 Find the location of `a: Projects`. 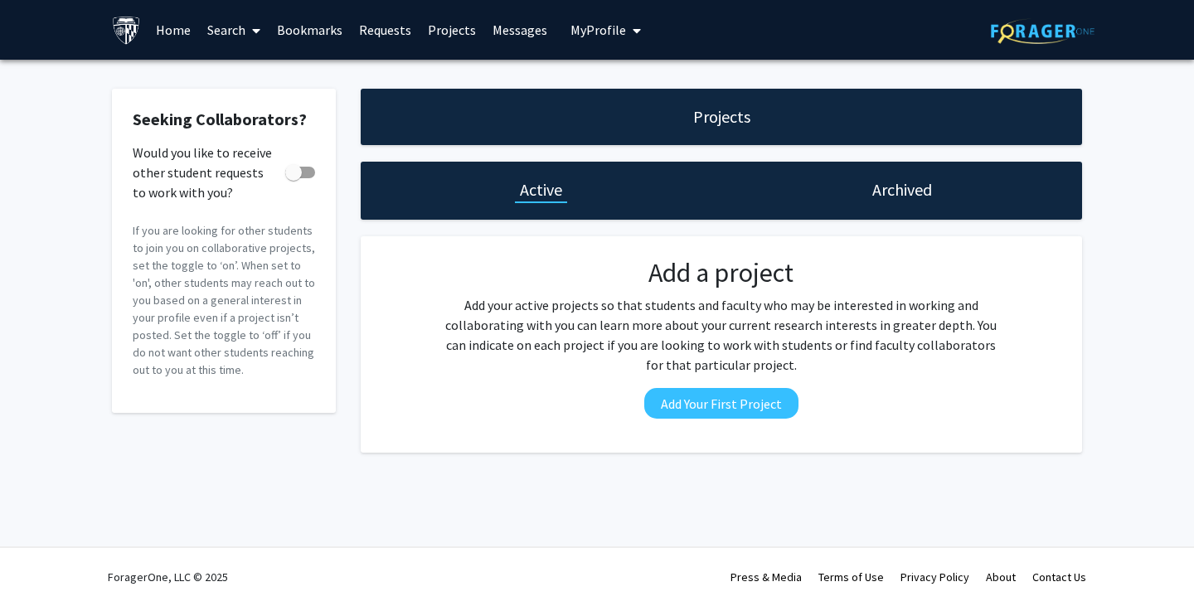

a: Projects is located at coordinates (452, 30).